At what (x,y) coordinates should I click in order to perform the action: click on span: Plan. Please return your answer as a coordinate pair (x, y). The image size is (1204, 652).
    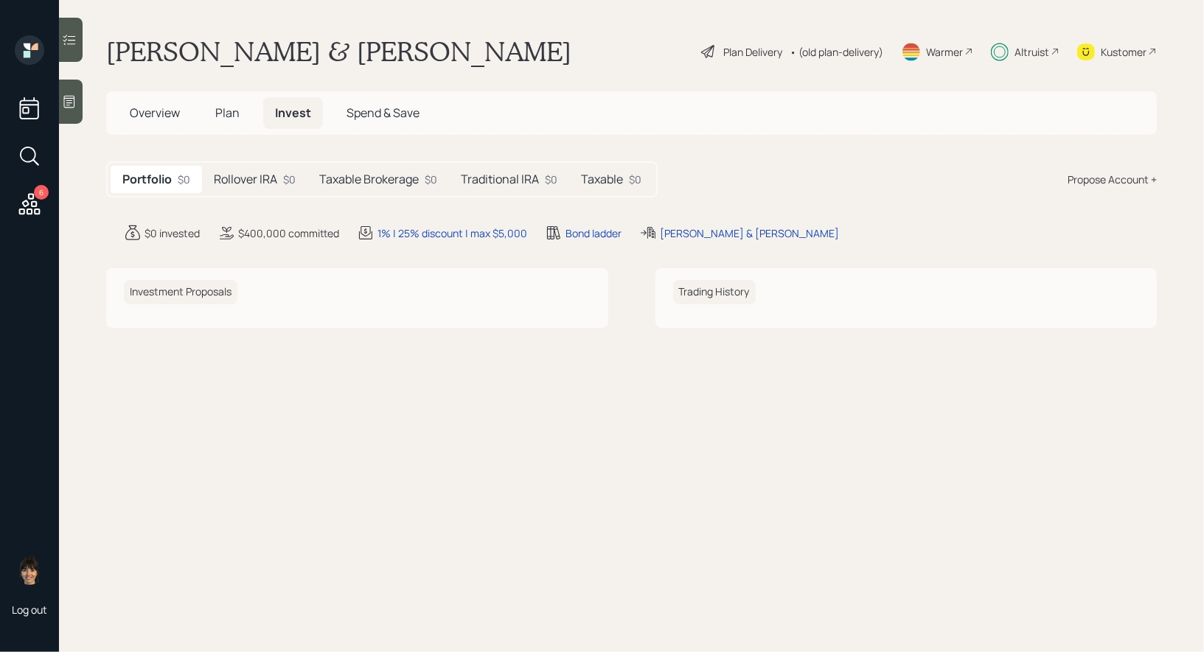
    Looking at the image, I should click on (227, 113).